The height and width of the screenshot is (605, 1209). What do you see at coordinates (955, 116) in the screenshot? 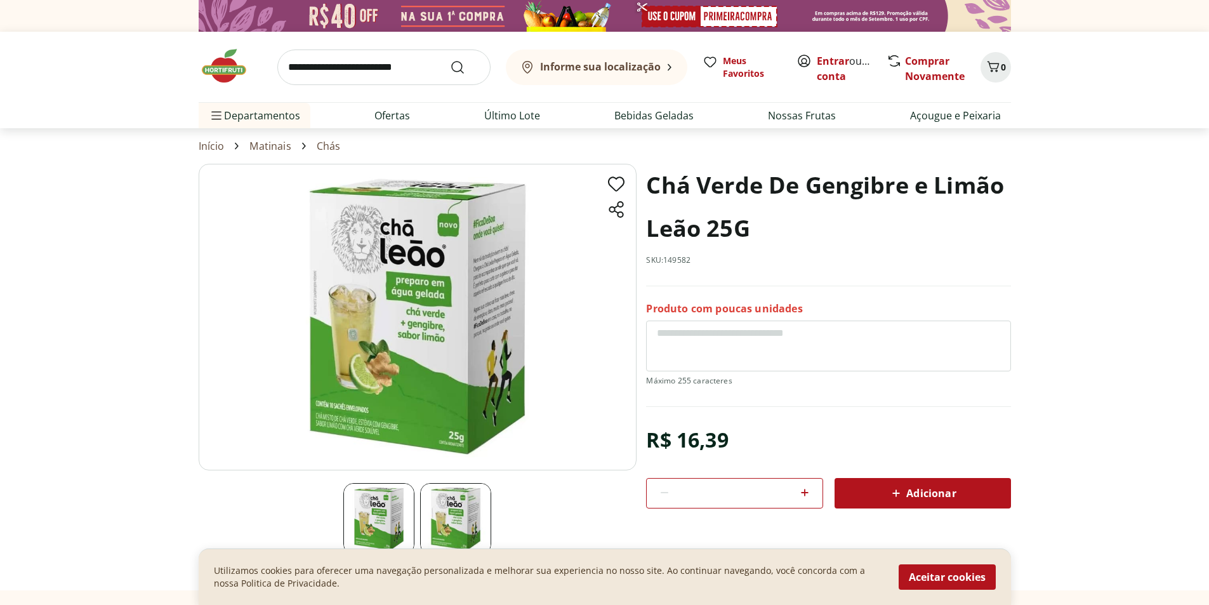
I see `a: Açougue e Peixaria` at bounding box center [955, 116].